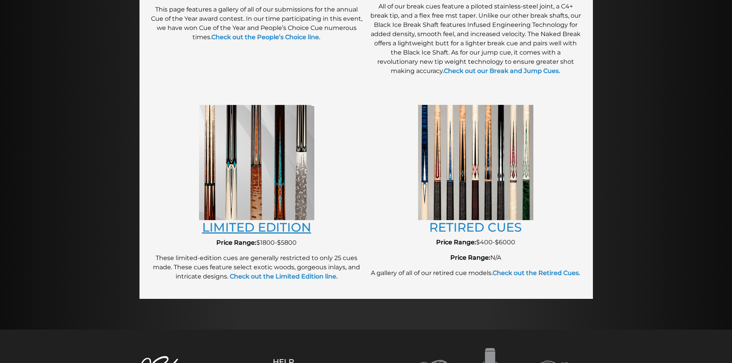 Image resolution: width=732 pixels, height=363 pixels. What do you see at coordinates (502, 71) in the screenshot?
I see `strong: Check out our Break and Jump Cues.` at bounding box center [502, 71].